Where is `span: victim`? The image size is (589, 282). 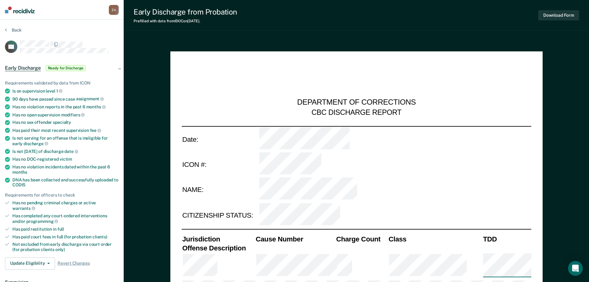
span: victim is located at coordinates (66, 159).